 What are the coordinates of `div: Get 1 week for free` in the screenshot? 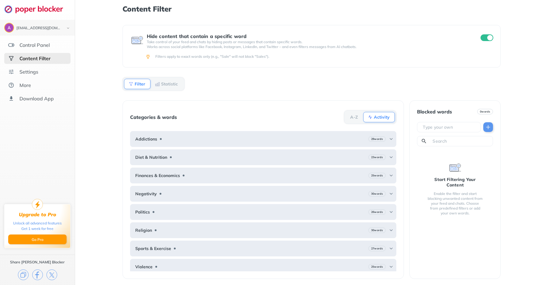 It's located at (37, 228).